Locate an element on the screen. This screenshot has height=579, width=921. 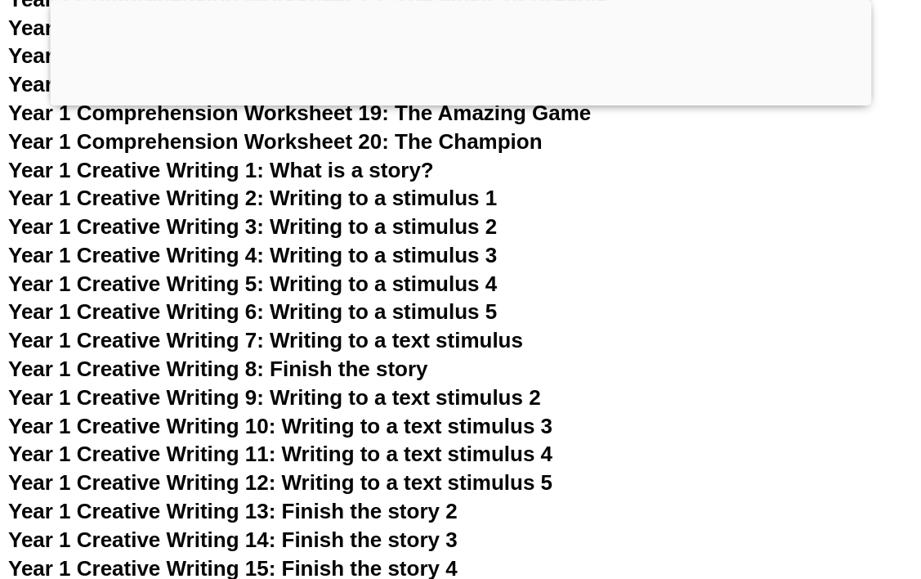
a: Year 1 Comprehension Worksheet 20: The Champion is located at coordinates (276, 141).